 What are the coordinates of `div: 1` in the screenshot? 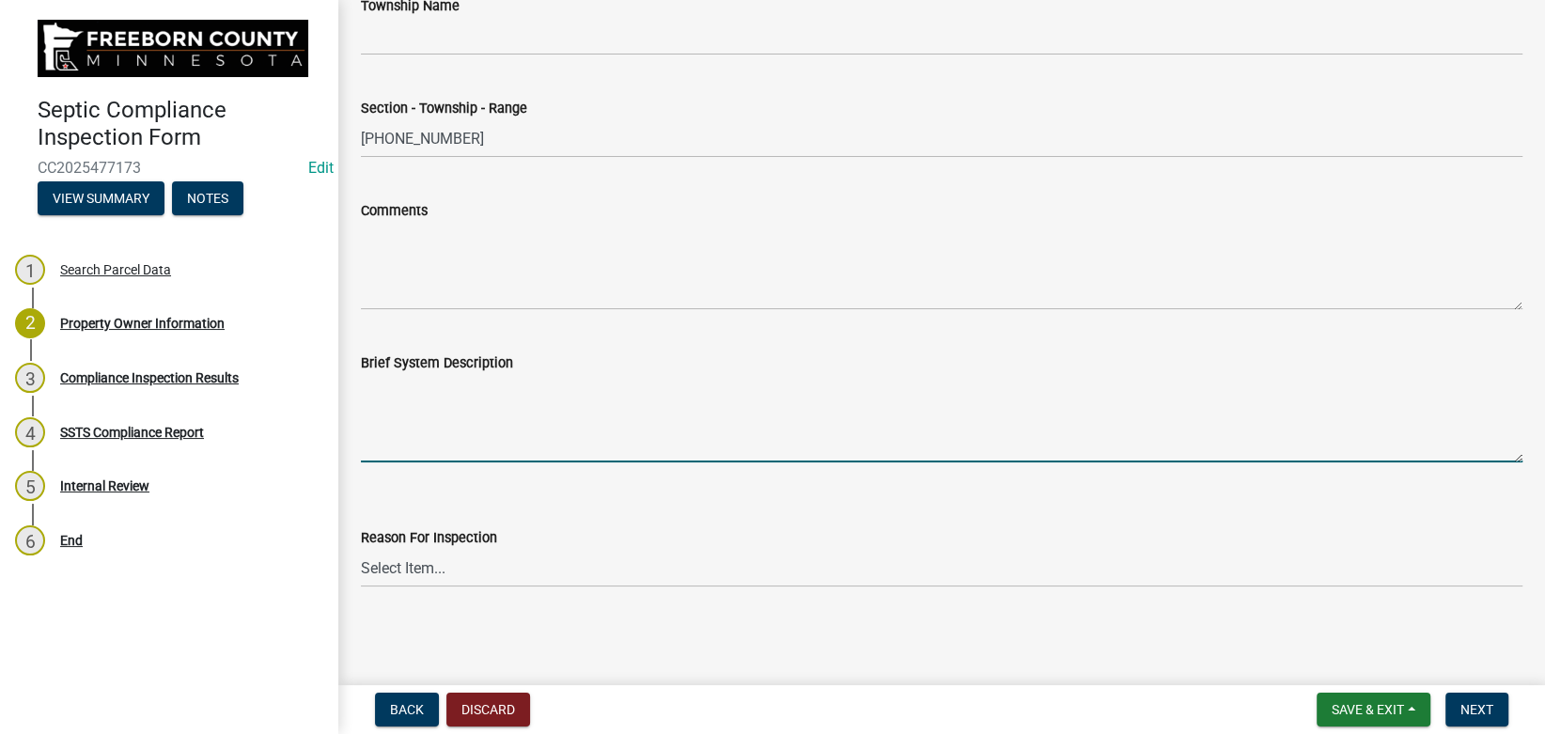 It's located at (30, 270).